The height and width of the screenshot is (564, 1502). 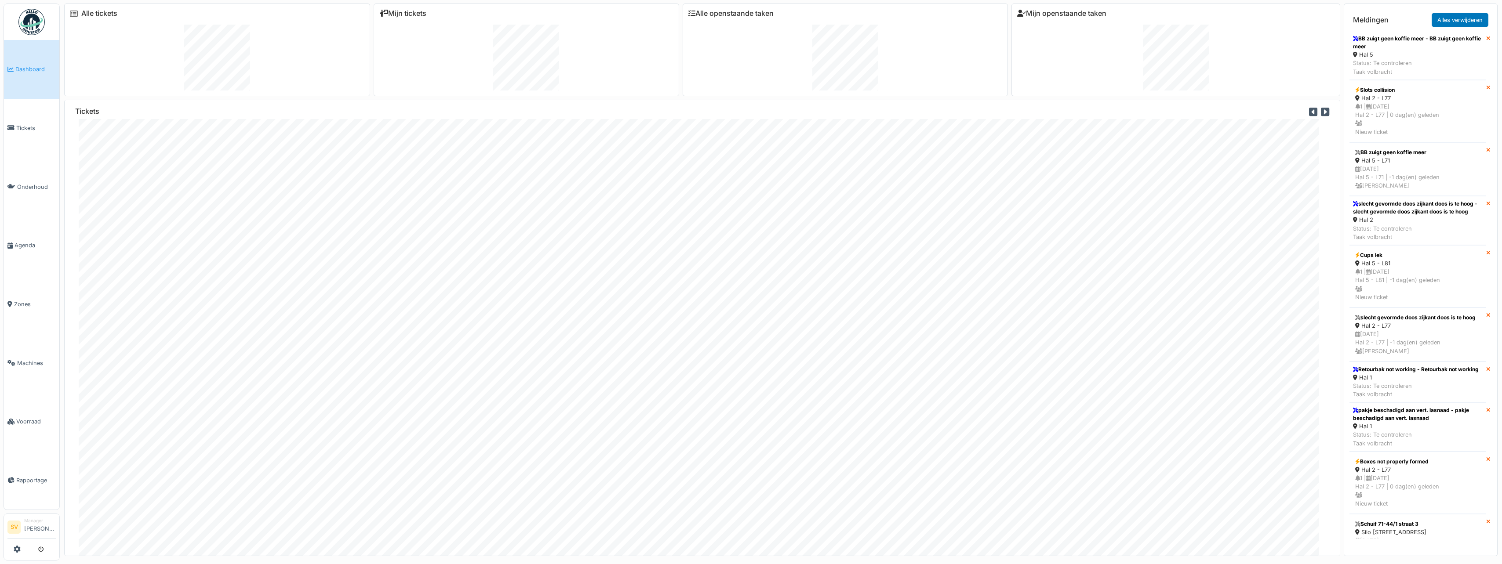 What do you see at coordinates (99, 13) in the screenshot?
I see `a: Alle tickets` at bounding box center [99, 13].